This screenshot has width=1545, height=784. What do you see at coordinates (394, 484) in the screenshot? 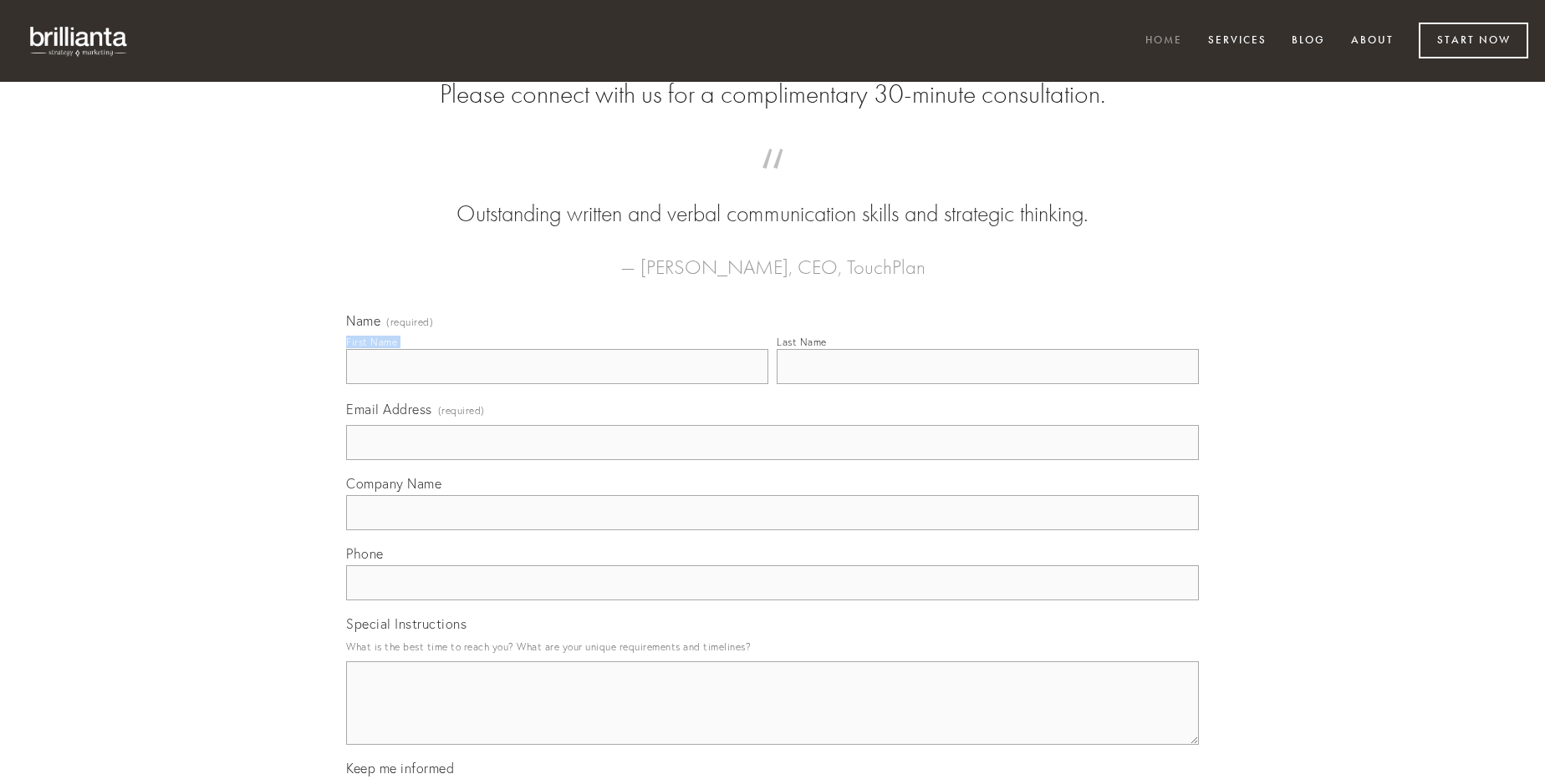
I see `span: Company Name` at bounding box center [394, 484].